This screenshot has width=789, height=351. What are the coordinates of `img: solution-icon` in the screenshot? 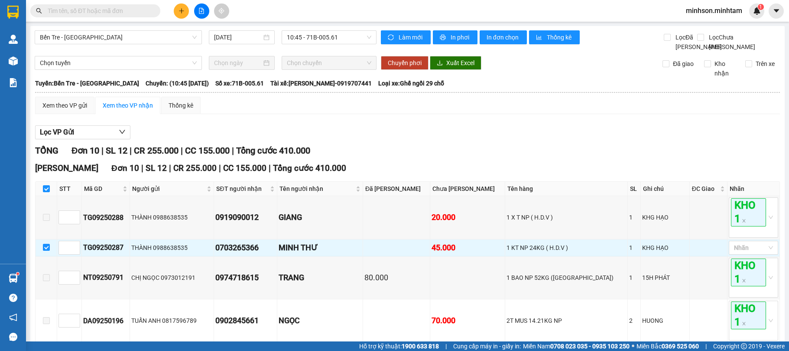 It's located at (13, 82).